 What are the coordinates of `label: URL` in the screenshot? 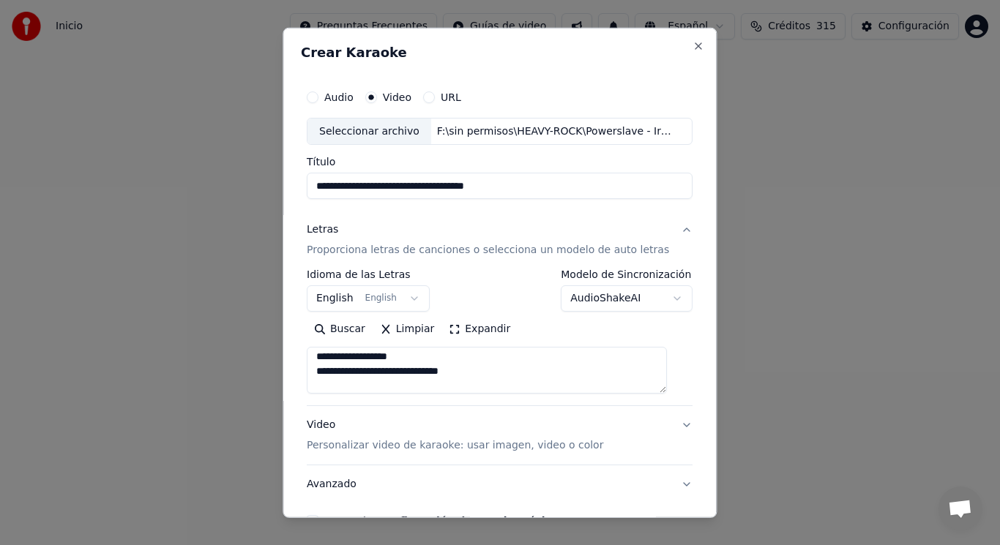 It's located at (451, 97).